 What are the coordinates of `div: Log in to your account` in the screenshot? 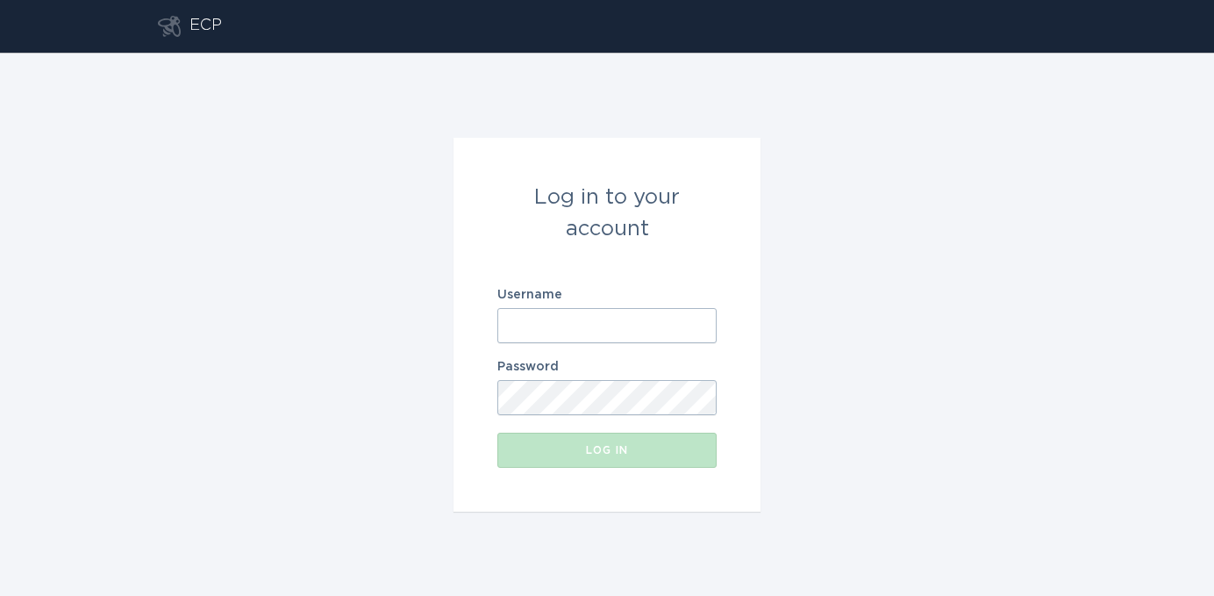 It's located at (607, 213).